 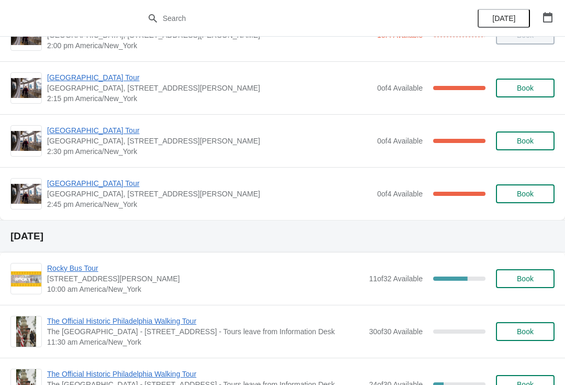 I want to click on span: 2:30 pm America/New_York, so click(x=209, y=151).